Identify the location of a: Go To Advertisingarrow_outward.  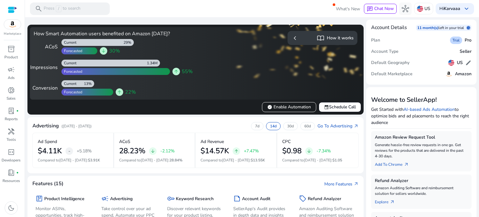
(338, 126).